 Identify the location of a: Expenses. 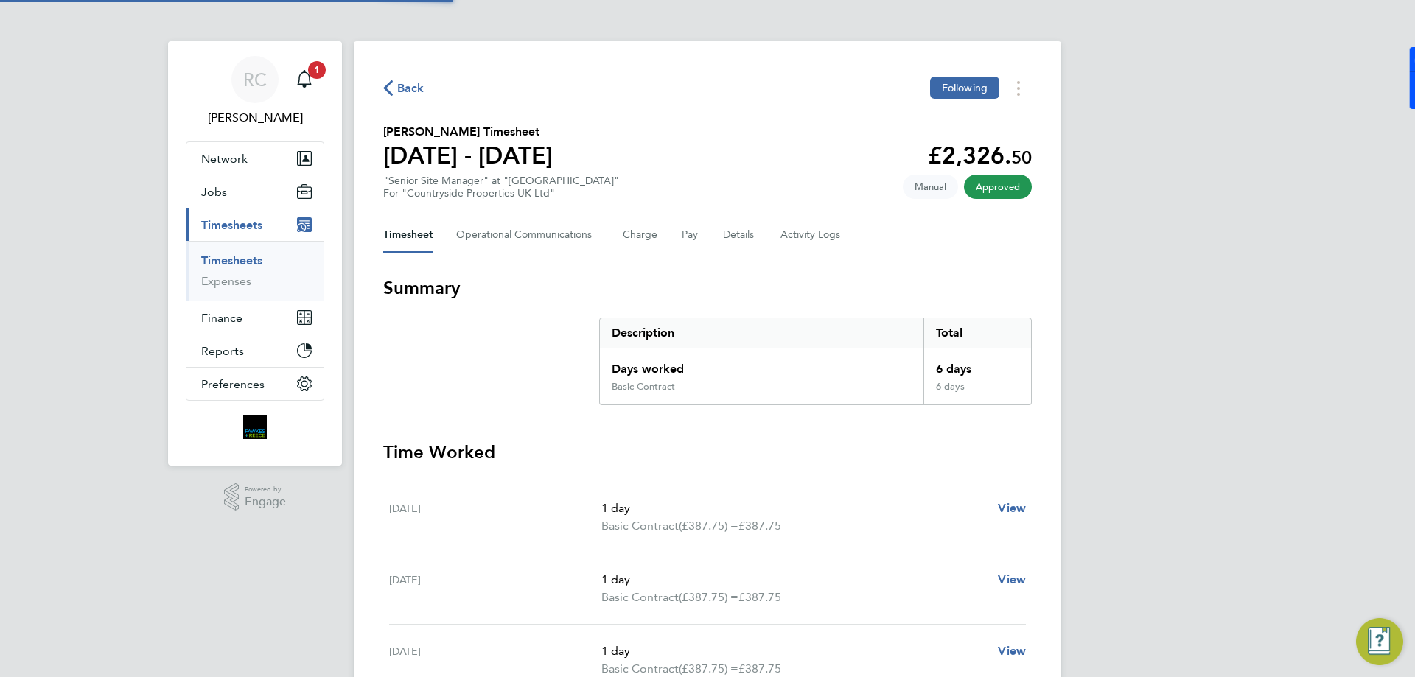
(226, 281).